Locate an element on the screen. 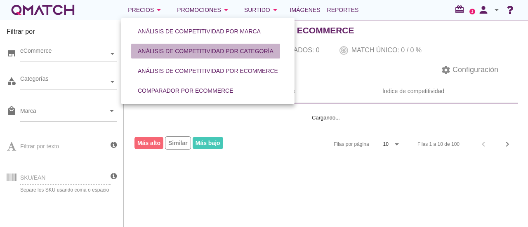 This screenshot has height=227, width=528. button: Análisis de competitividad por eCommerce is located at coordinates (208, 71).